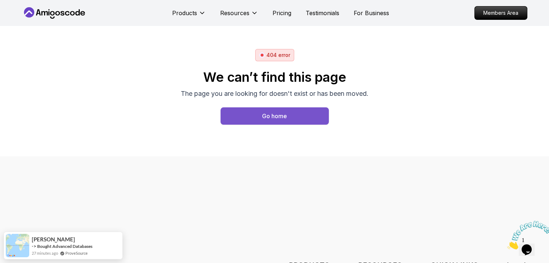 The image size is (549, 263). I want to click on p: Members Area, so click(501, 13).